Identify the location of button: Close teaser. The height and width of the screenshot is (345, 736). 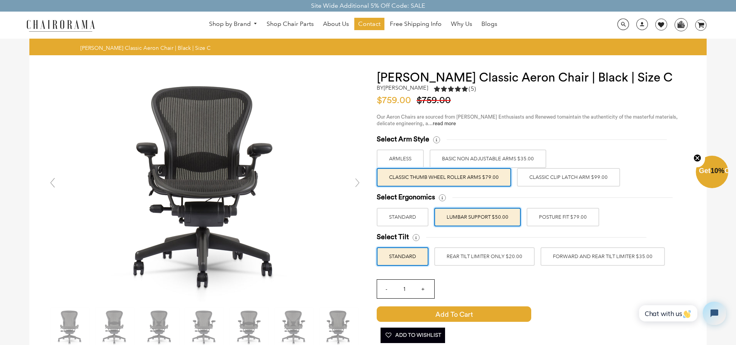
(697, 158).